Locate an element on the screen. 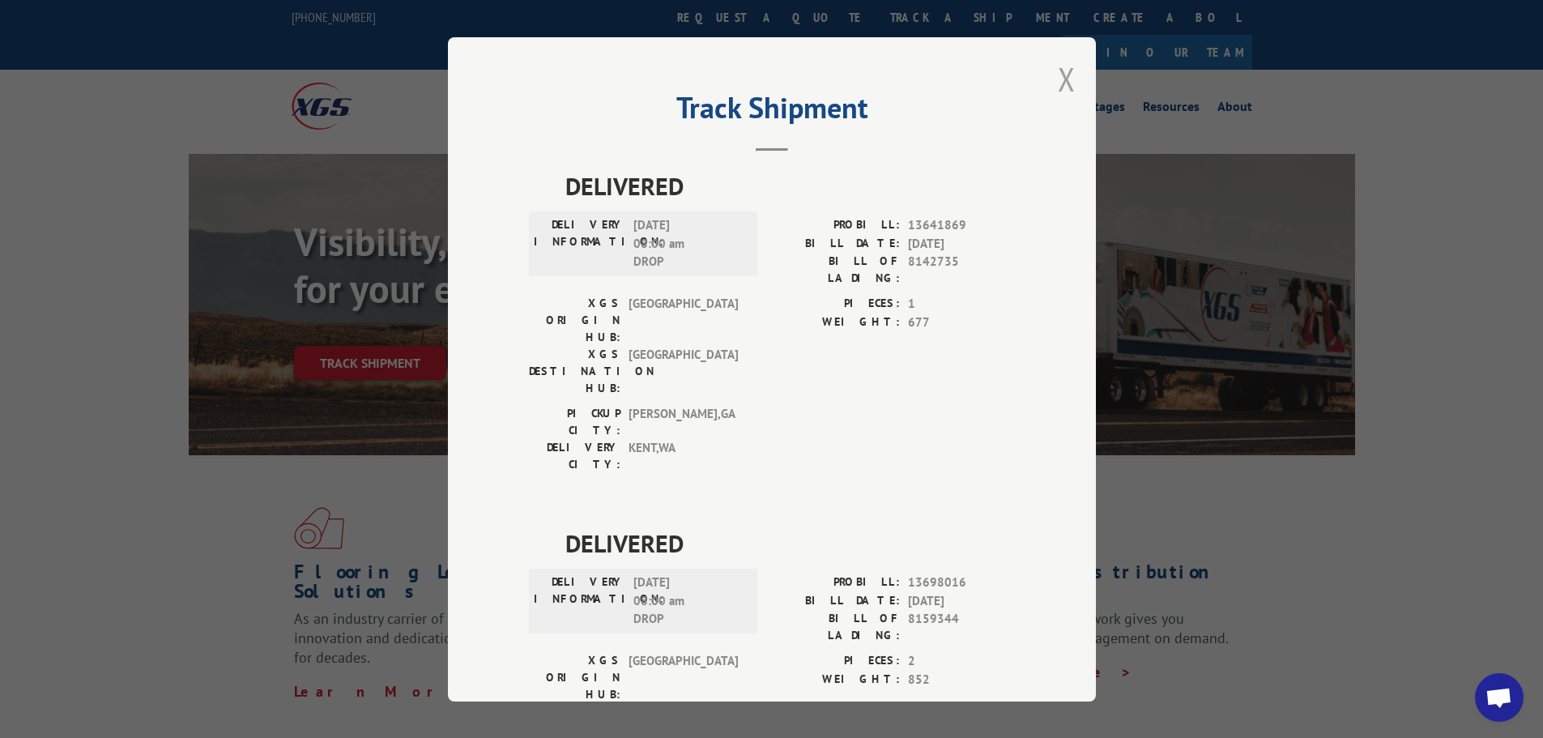  button: Close modal is located at coordinates (1067, 79).